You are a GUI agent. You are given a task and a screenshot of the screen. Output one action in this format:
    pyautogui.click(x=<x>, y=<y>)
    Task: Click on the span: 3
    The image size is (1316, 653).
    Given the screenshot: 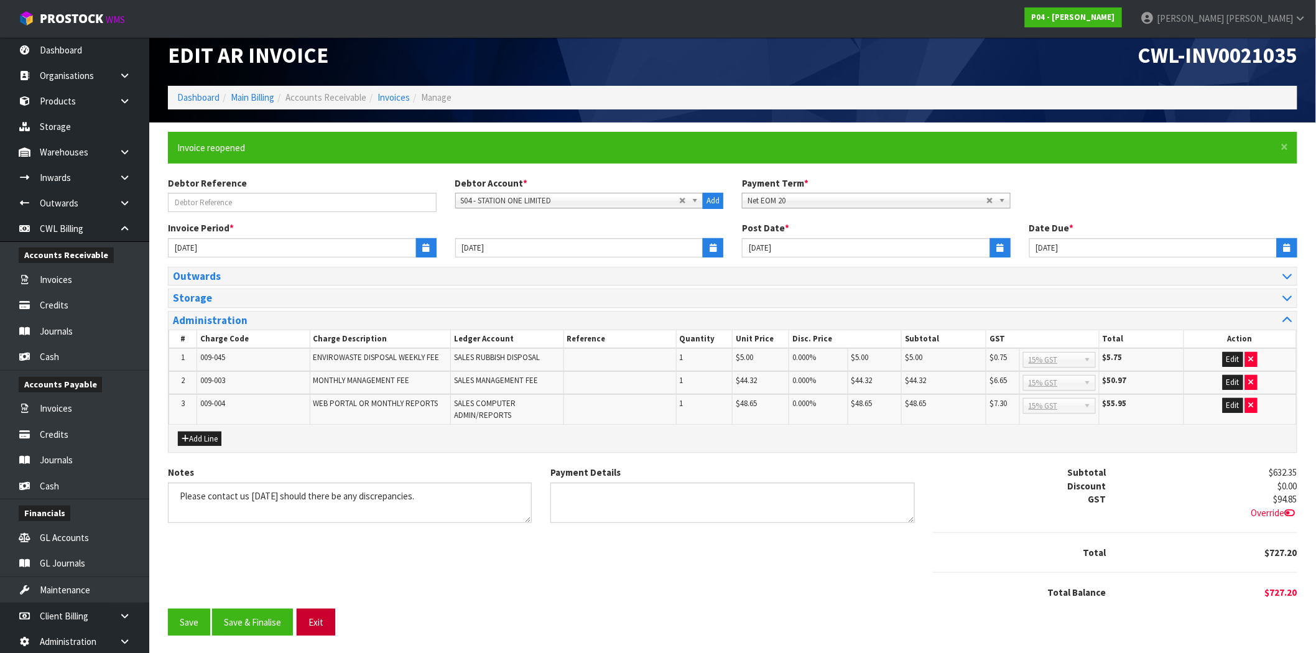 What is the action you would take?
    pyautogui.click(x=183, y=403)
    